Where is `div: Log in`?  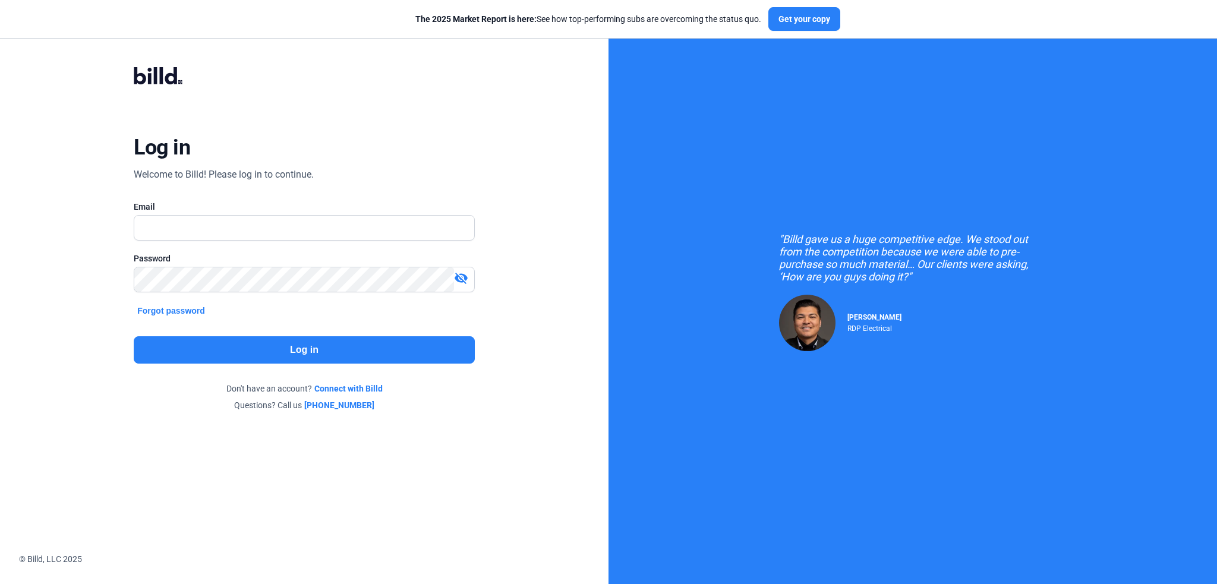 div: Log in is located at coordinates (162, 147).